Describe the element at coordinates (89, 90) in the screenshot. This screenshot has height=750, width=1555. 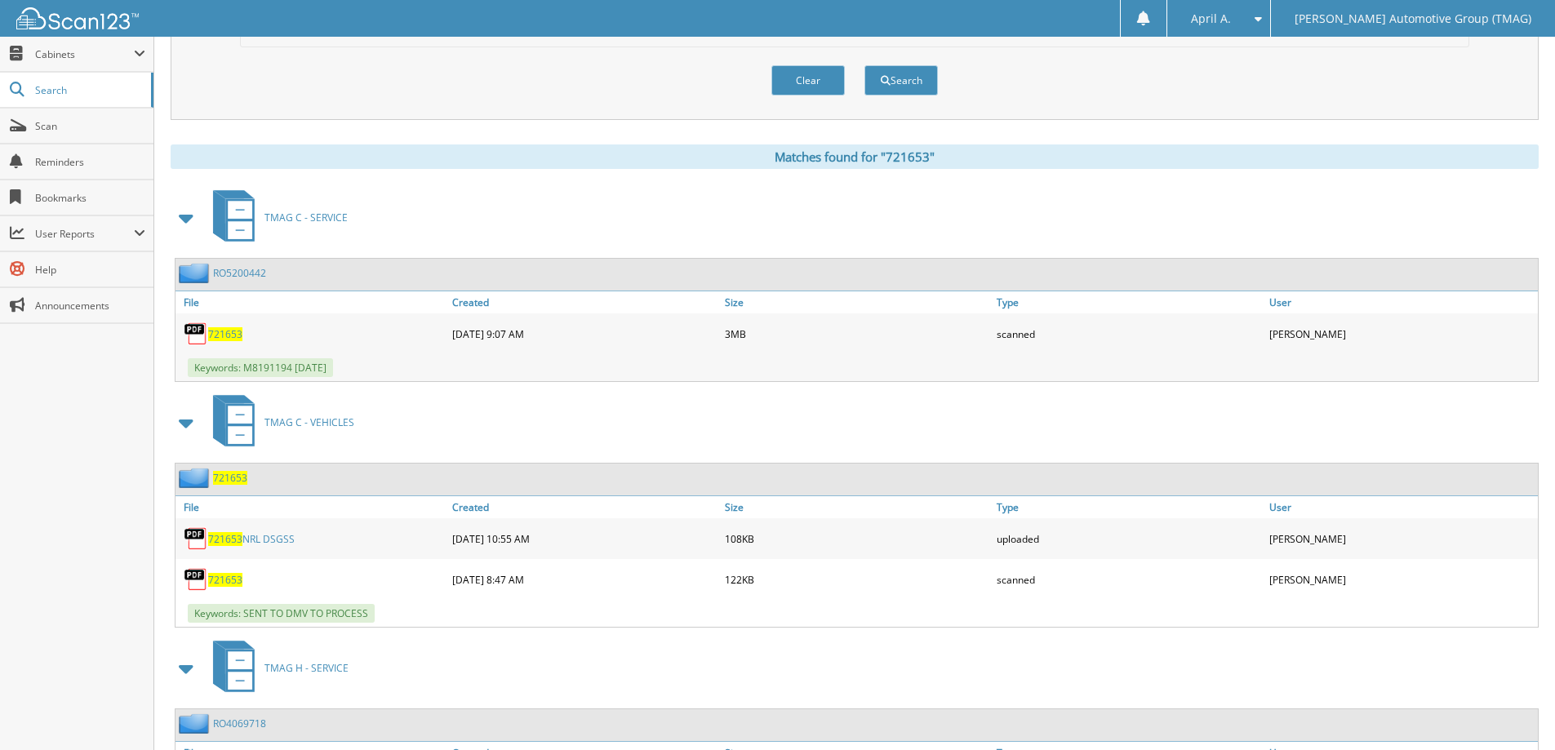
I see `span: Search` at that location.